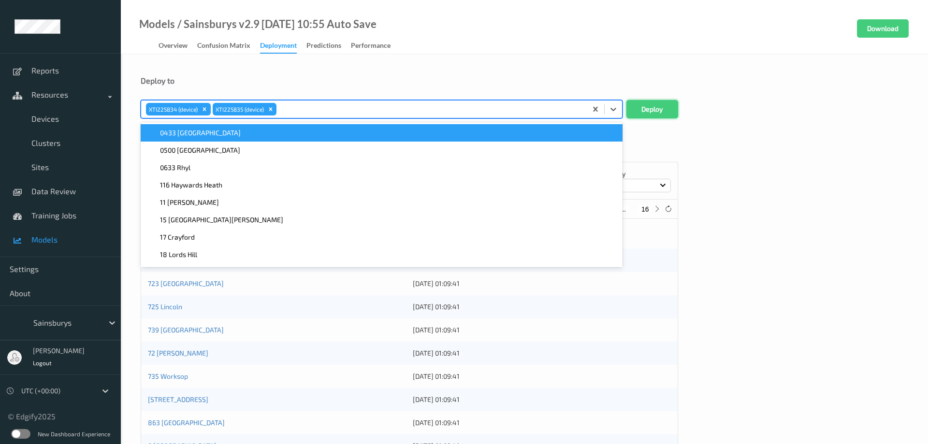 The image size is (928, 444). What do you see at coordinates (177, 237) in the screenshot?
I see `span: 17 Crayford` at bounding box center [177, 237].